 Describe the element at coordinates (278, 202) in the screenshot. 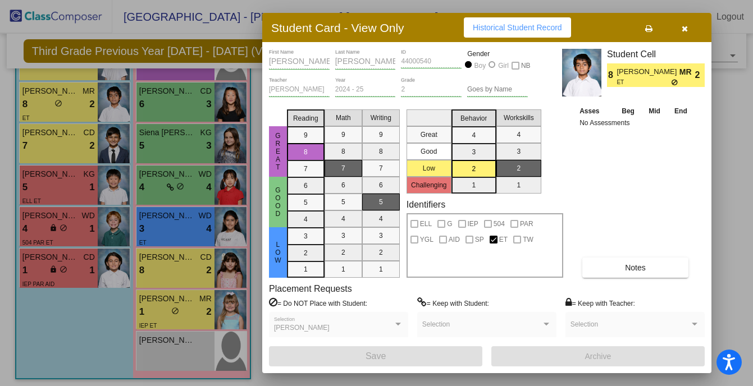

I see `span: Good` at that location.